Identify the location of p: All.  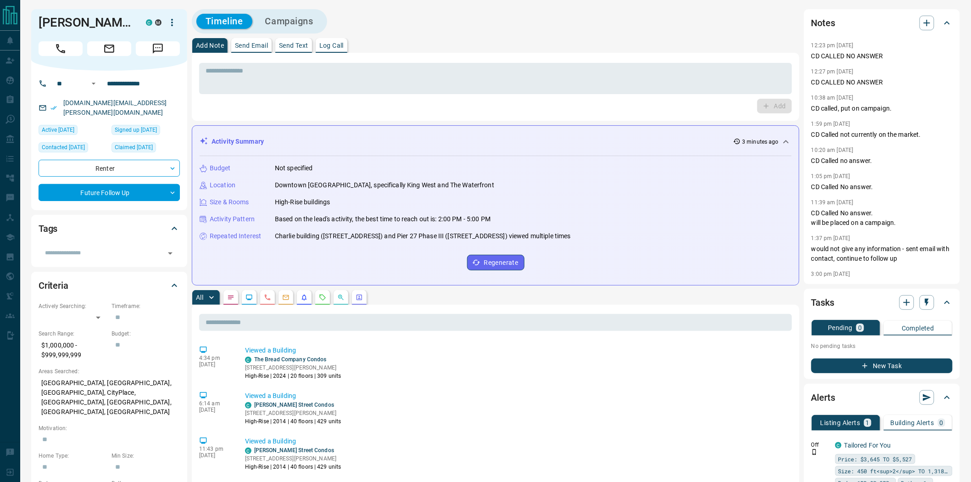
(200, 297).